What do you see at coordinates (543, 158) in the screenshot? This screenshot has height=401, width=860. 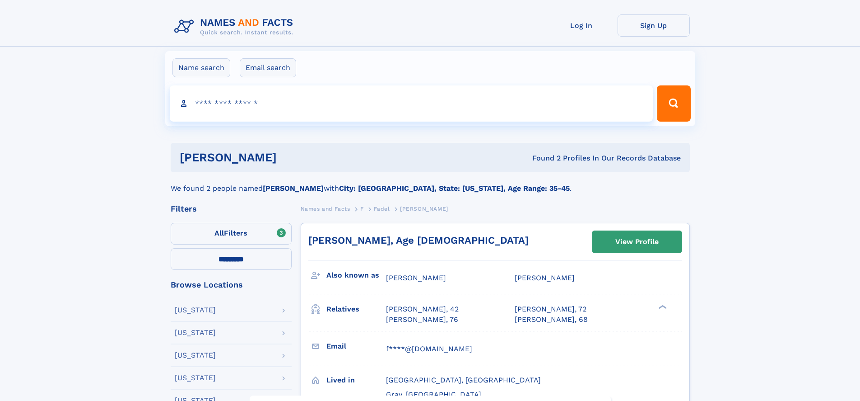 I see `div: Found 2 Profiles In Our Records Database` at bounding box center [543, 158].